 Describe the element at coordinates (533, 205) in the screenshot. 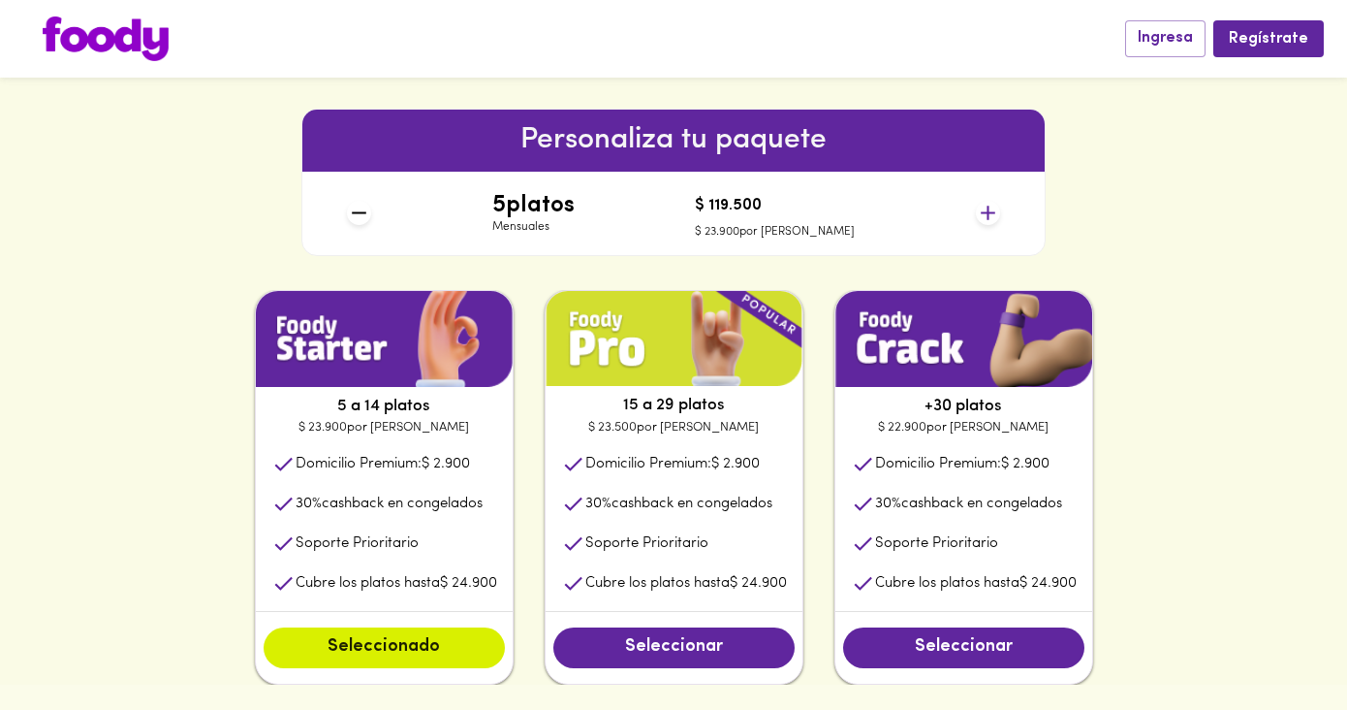

I see `h4: 5 platos` at that location.